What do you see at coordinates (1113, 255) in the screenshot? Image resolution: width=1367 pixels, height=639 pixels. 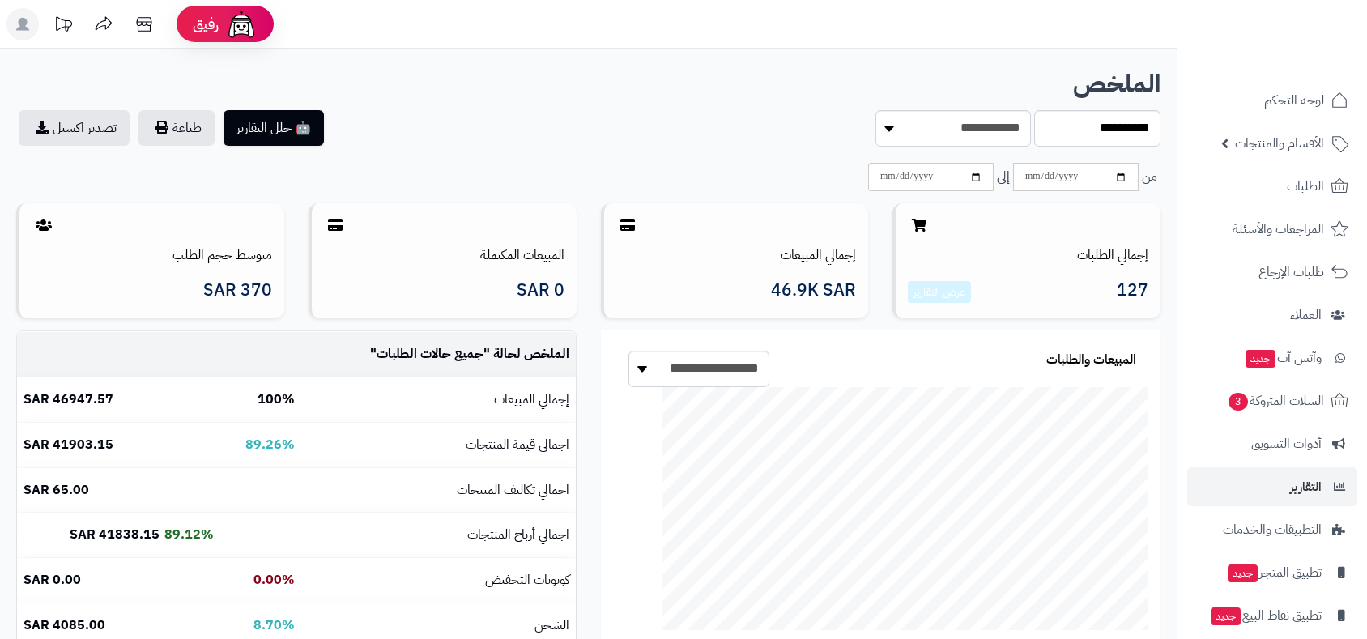 I see `a: إجمالي الطلبات` at bounding box center [1113, 255].